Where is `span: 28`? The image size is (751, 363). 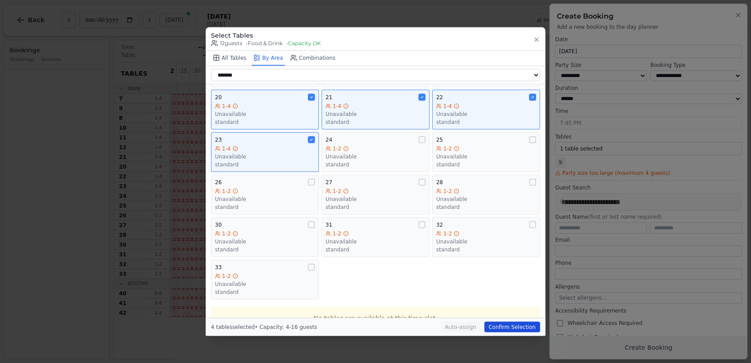
span: 28 is located at coordinates (439, 182).